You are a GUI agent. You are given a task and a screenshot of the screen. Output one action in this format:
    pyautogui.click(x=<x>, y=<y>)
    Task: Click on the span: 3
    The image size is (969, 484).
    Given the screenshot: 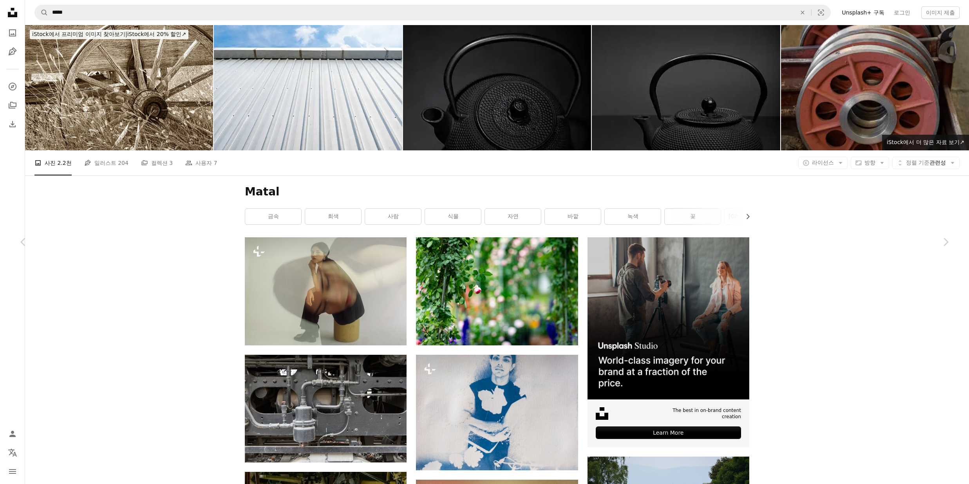 What is the action you would take?
    pyautogui.click(x=171, y=163)
    